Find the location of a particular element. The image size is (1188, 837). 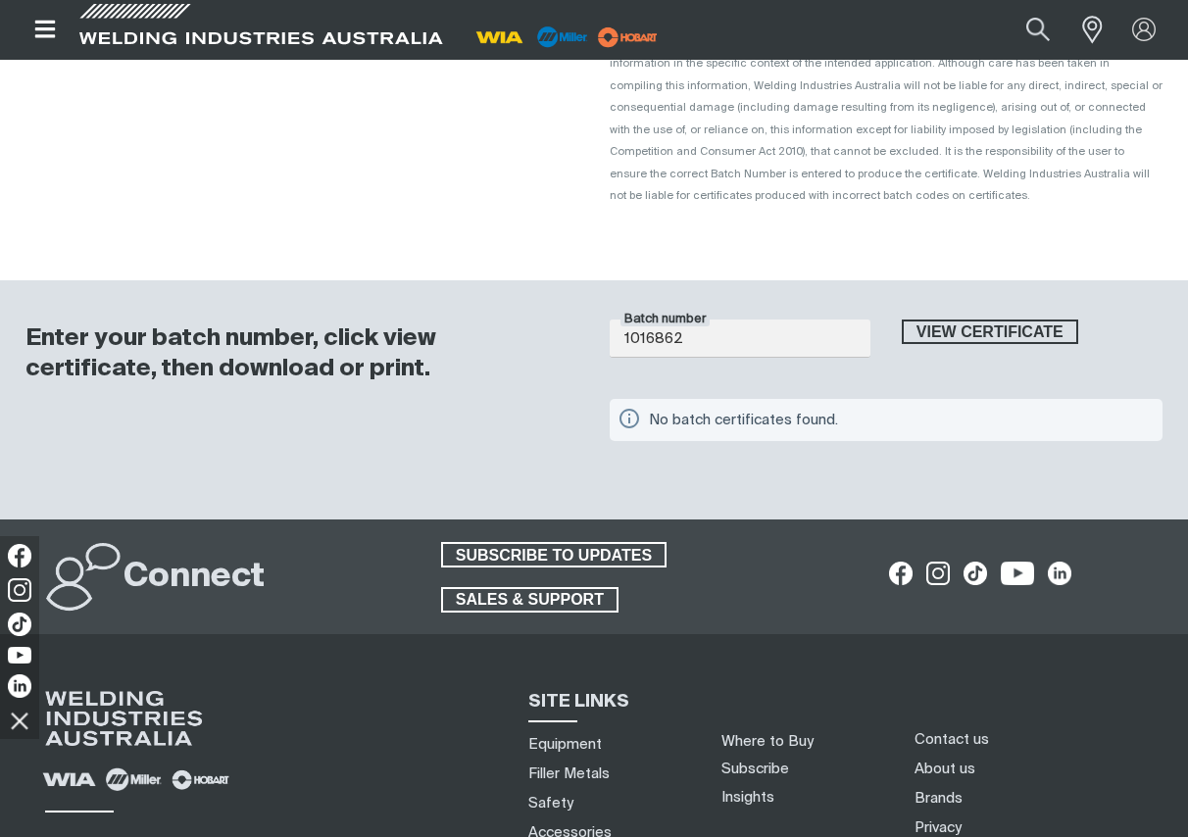

a: Equipment is located at coordinates (565, 744).